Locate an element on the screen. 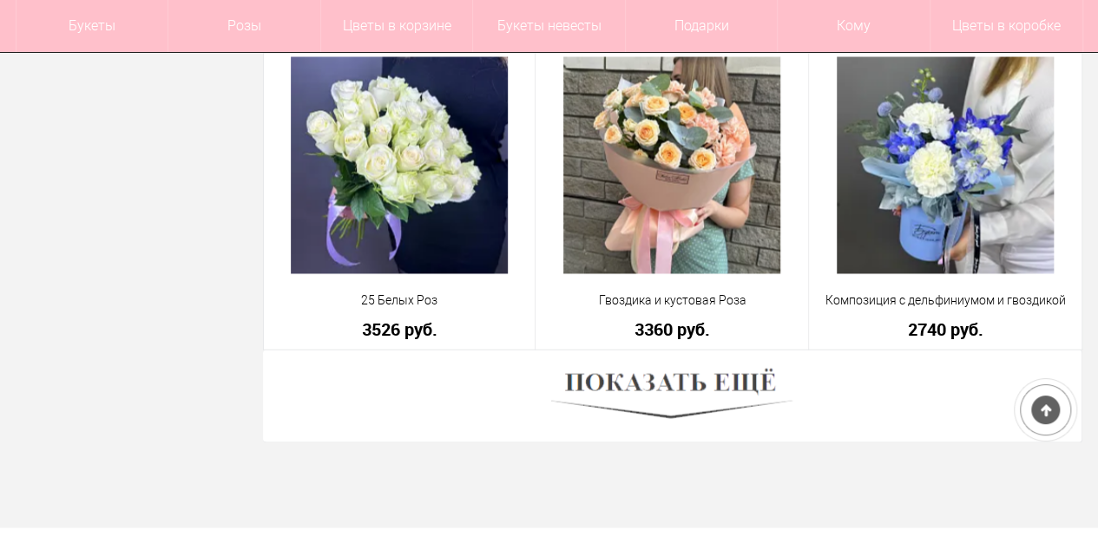 Image resolution: width=1098 pixels, height=556 pixels. img: Гвоздика и кустовая Роза is located at coordinates (672, 165).